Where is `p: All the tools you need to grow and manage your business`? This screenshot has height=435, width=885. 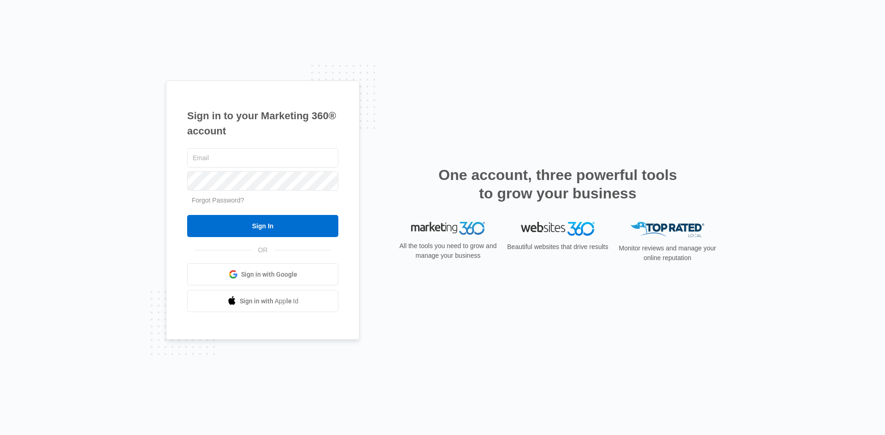 p: All the tools you need to grow and manage your business is located at coordinates (448, 251).